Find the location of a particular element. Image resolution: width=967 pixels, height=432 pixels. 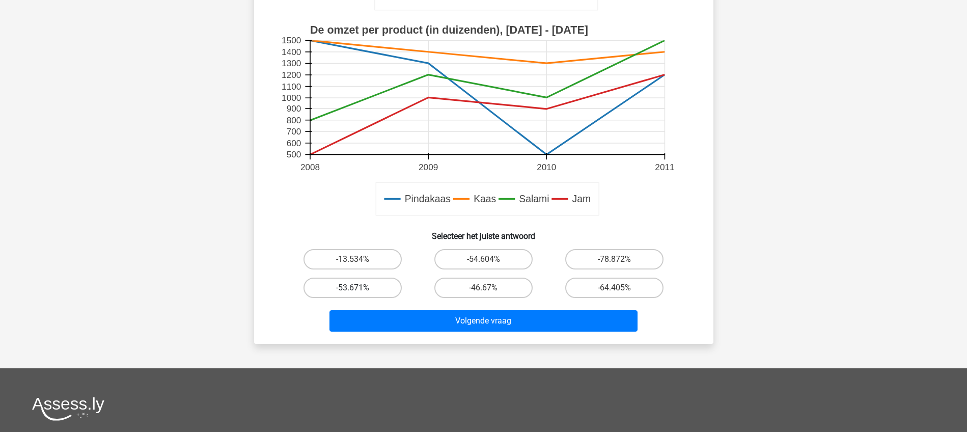

label: -46.67% is located at coordinates (483, 288).